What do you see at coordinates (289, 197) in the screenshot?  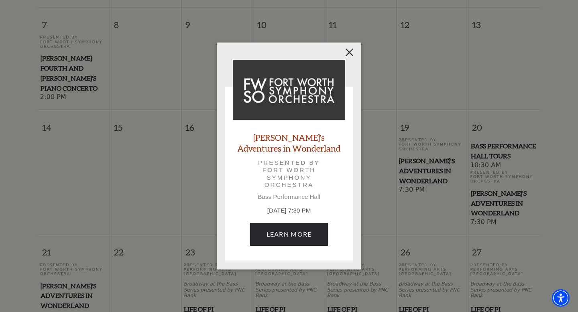 I see `p: Bass Performance Hall` at bounding box center [289, 197].